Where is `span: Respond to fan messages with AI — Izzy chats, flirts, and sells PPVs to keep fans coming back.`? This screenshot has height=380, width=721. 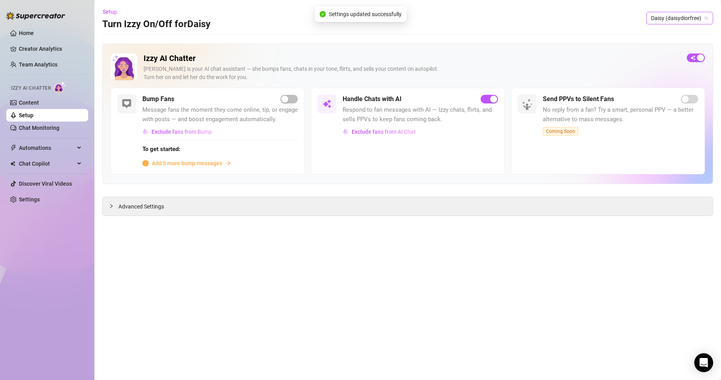
span: Respond to fan messages with AI — Izzy chats, flirts, and sells PPVs to keep fans coming back. is located at coordinates (420, 114).